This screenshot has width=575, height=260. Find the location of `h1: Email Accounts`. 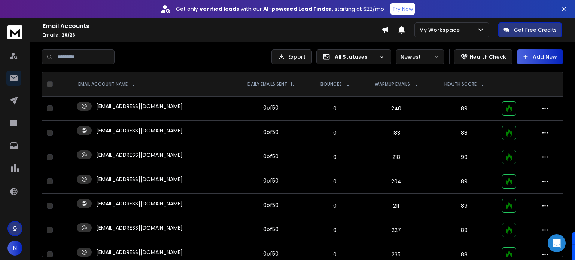

h1: Email Accounts is located at coordinates (212, 26).